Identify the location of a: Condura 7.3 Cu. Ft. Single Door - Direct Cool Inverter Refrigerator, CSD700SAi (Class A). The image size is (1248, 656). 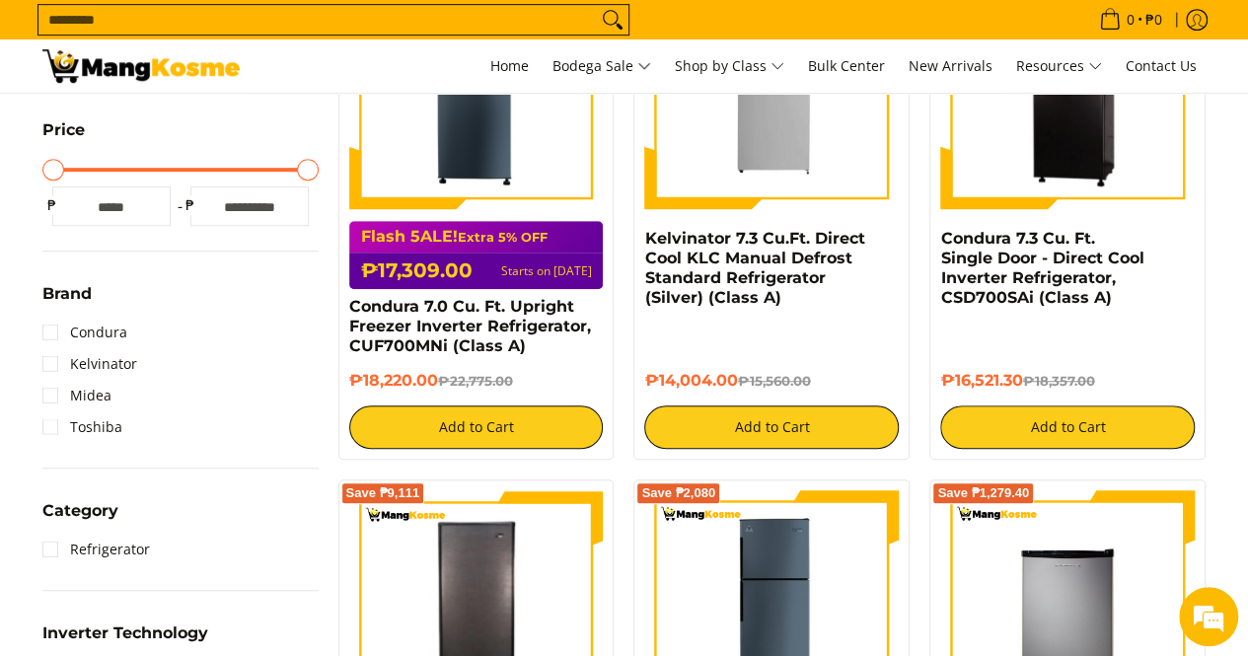
(1042, 267).